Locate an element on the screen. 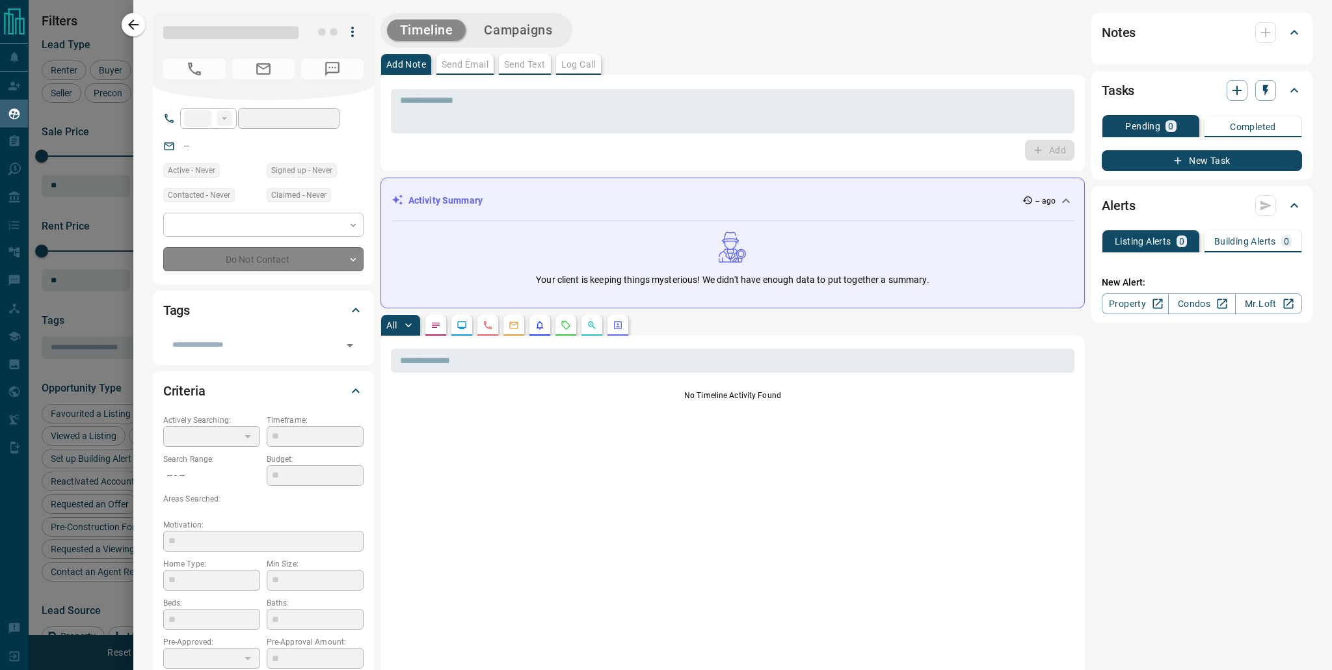 Image resolution: width=1332 pixels, height=670 pixels. h2: Tags is located at coordinates (176, 310).